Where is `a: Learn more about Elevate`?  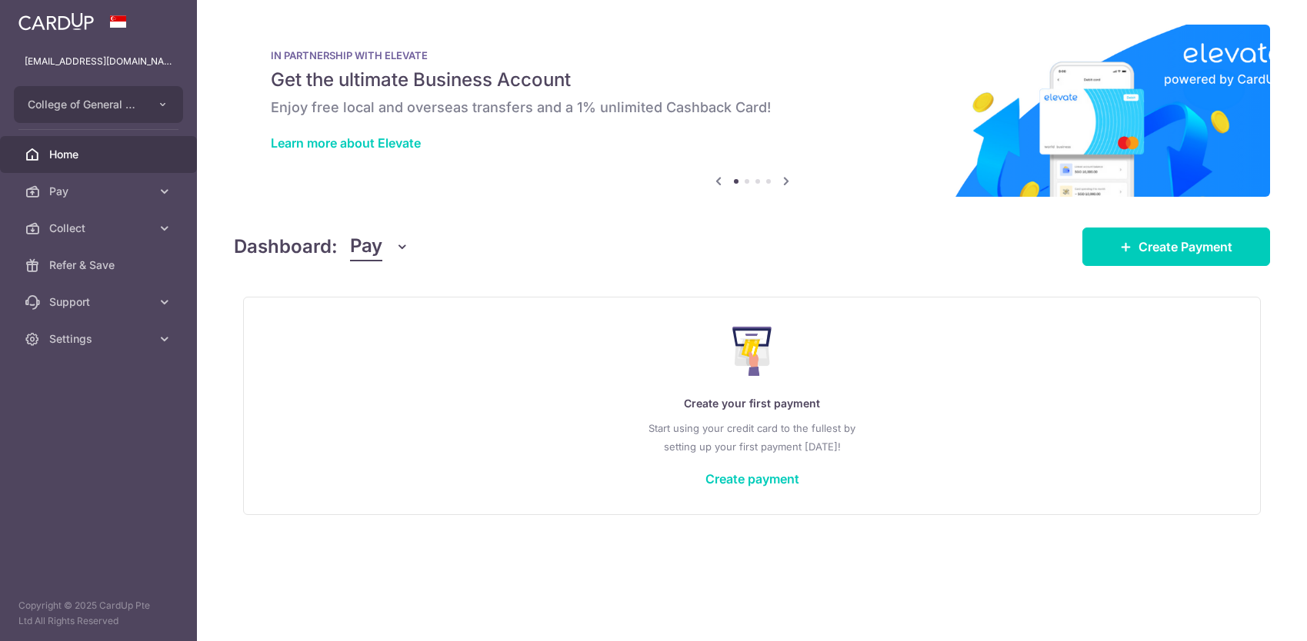 a: Learn more about Elevate is located at coordinates (345, 143).